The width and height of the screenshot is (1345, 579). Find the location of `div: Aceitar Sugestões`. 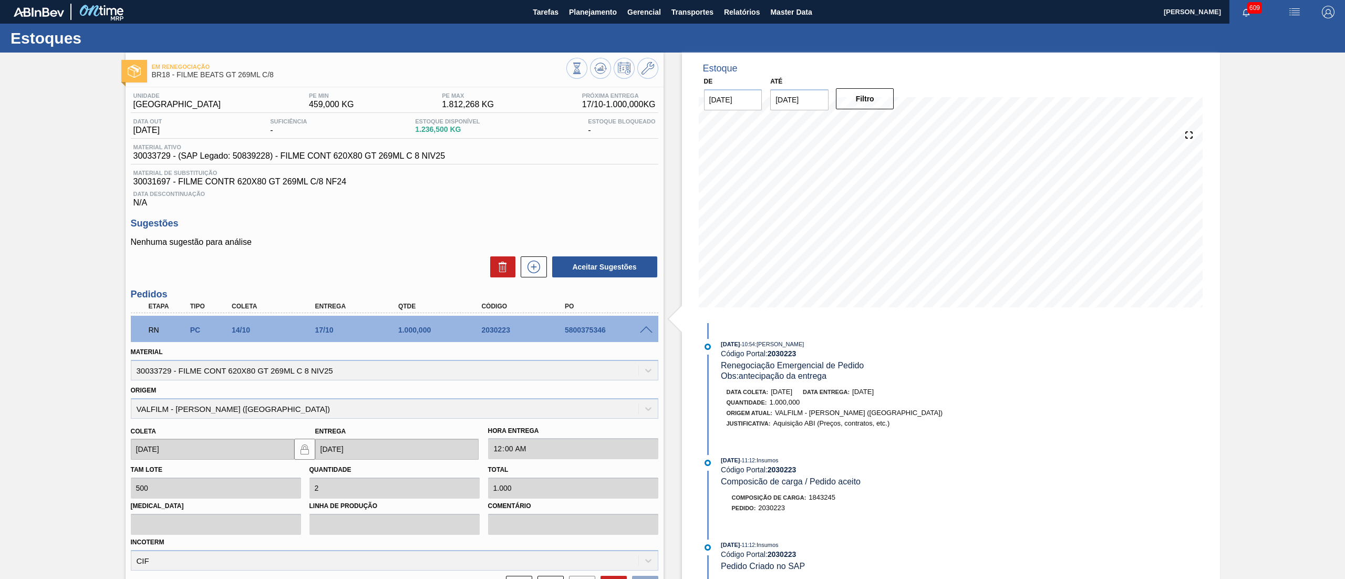

div: Aceitar Sugestões is located at coordinates (603, 267).